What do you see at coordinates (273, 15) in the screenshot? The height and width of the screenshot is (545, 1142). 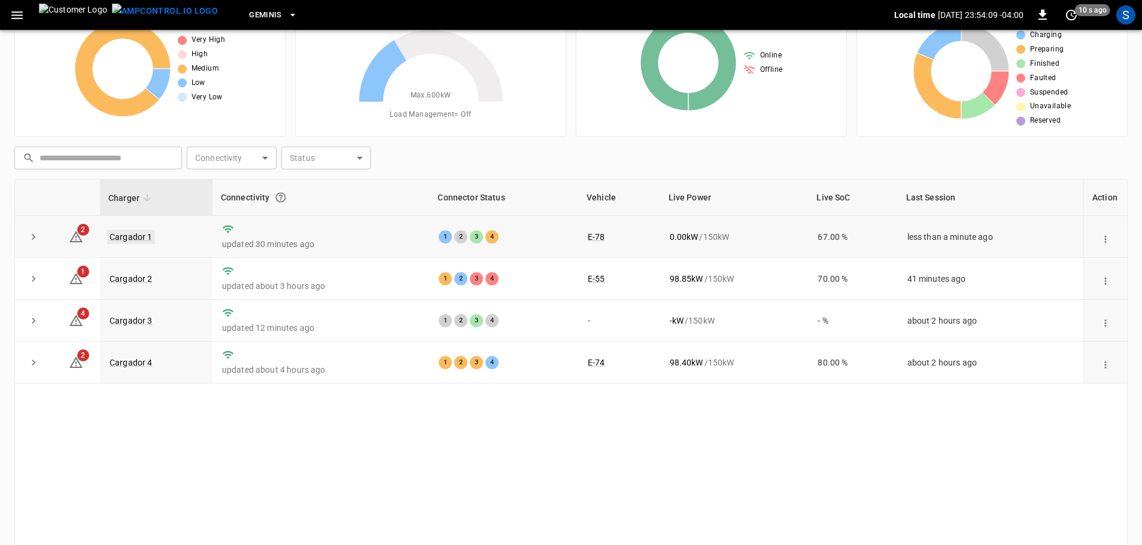 I see `button: Geminis` at bounding box center [273, 15].